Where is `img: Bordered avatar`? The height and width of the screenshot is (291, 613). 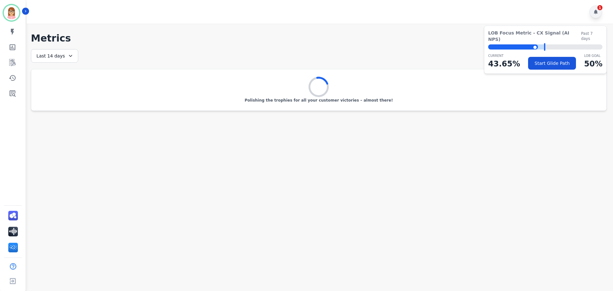
img: Bordered avatar is located at coordinates (12, 13).